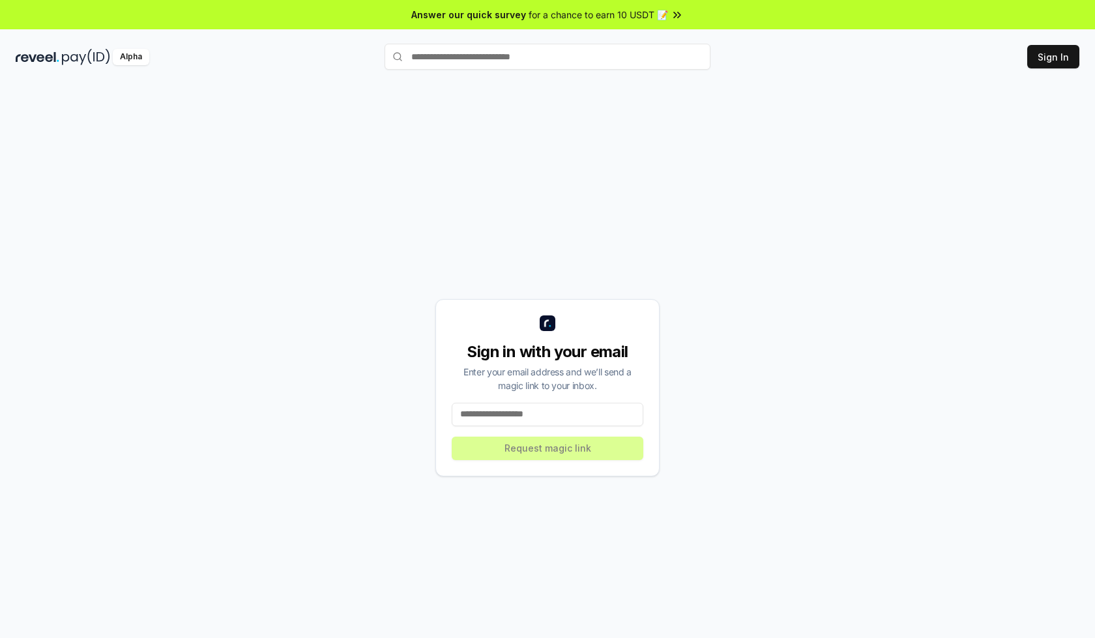 This screenshot has height=638, width=1095. I want to click on img: logo_small, so click(547, 323).